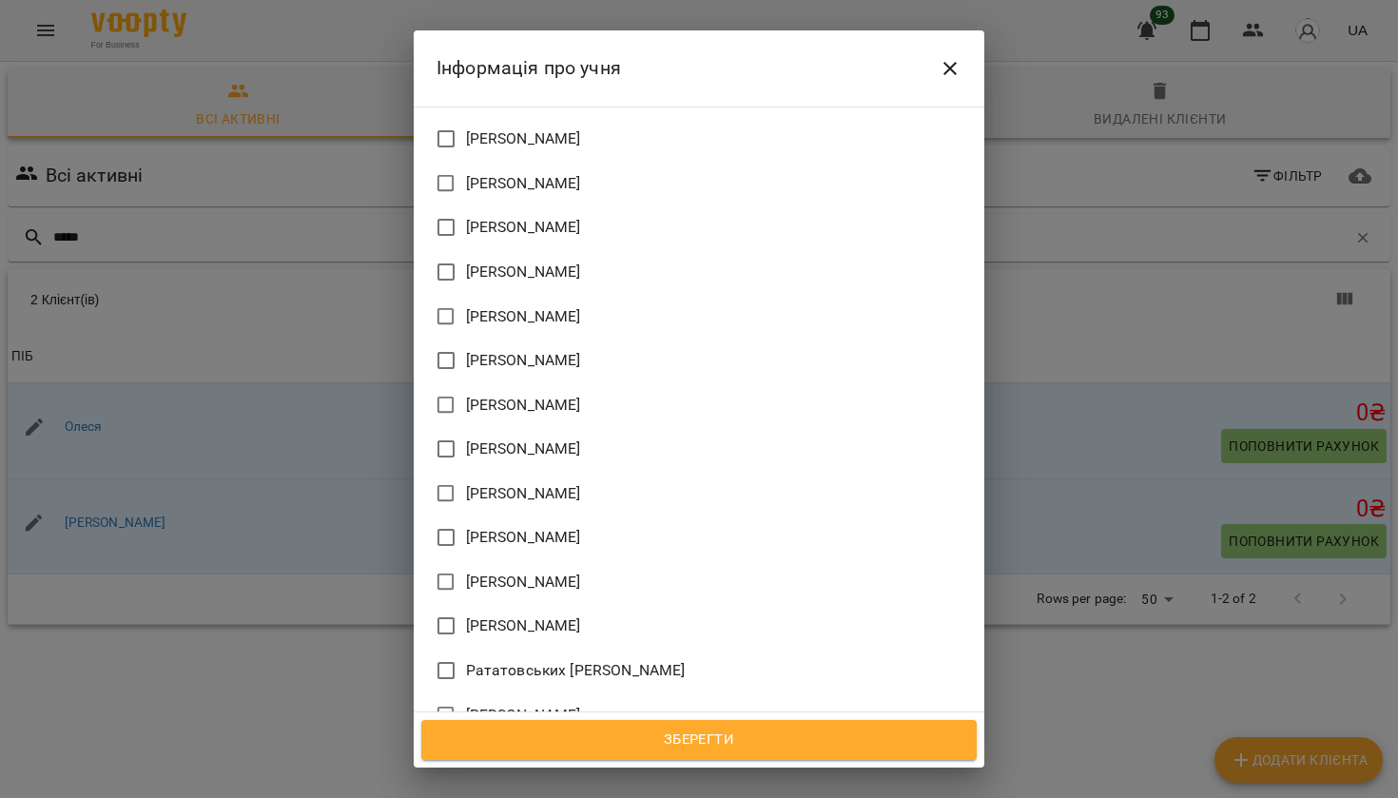 Image resolution: width=1398 pixels, height=798 pixels. I want to click on span: Зберегти, so click(699, 740).